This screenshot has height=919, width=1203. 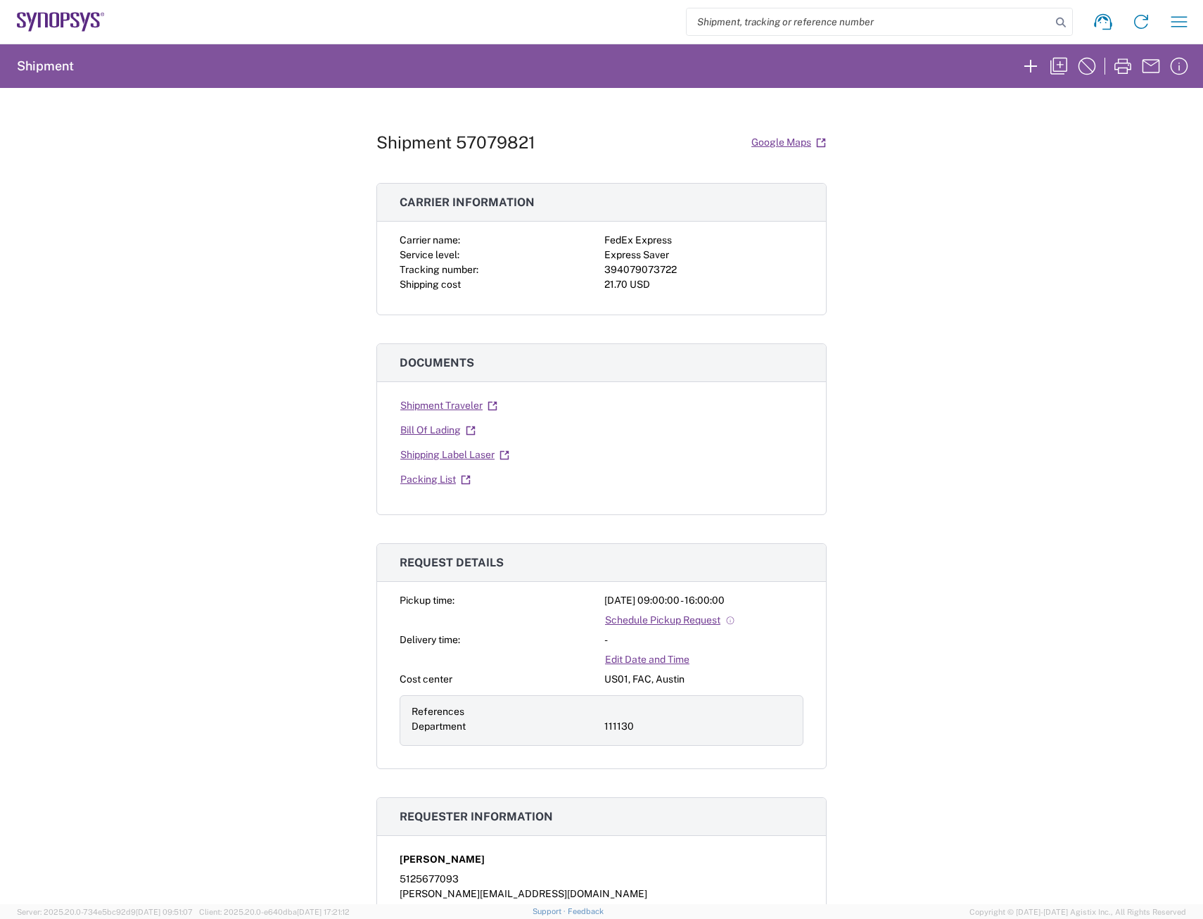 I want to click on span: Tracking number:, so click(x=439, y=269).